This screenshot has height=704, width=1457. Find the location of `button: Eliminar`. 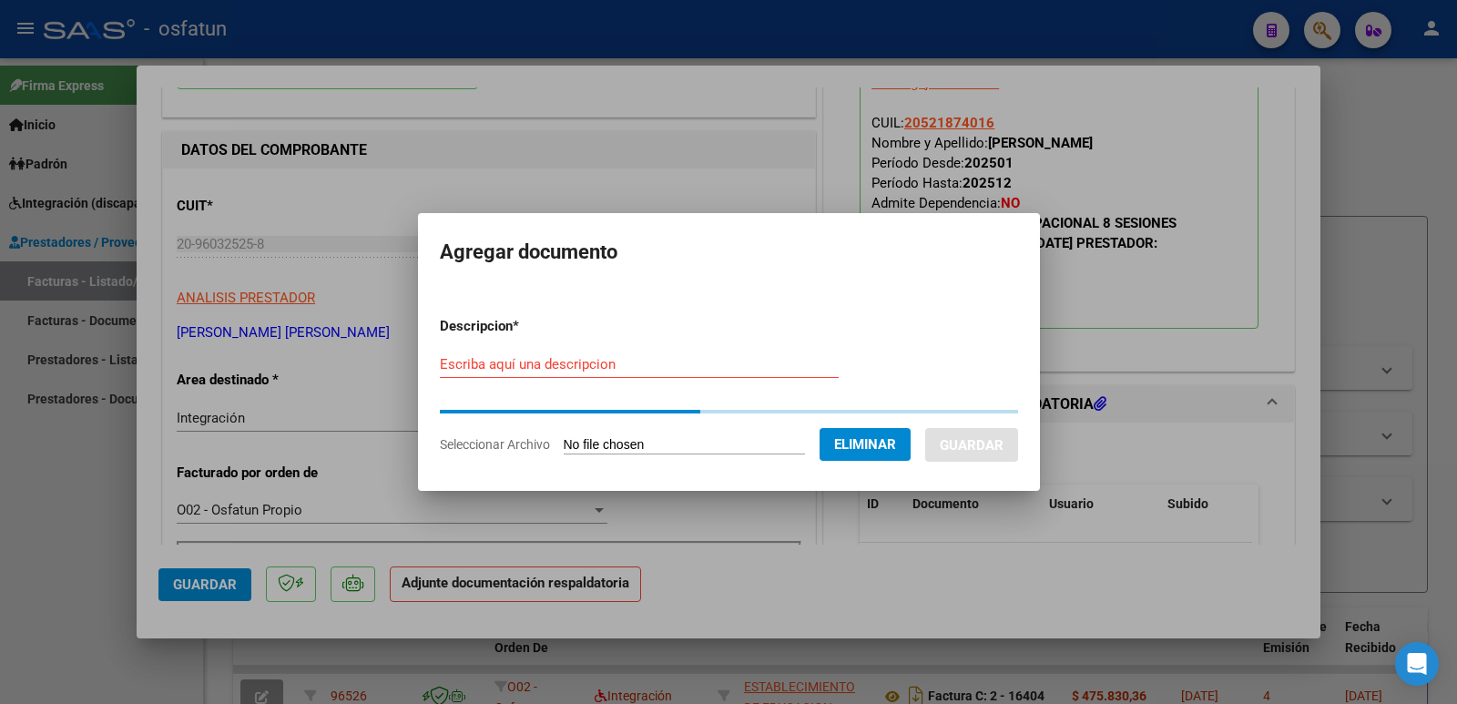

button: Eliminar is located at coordinates (865, 444).